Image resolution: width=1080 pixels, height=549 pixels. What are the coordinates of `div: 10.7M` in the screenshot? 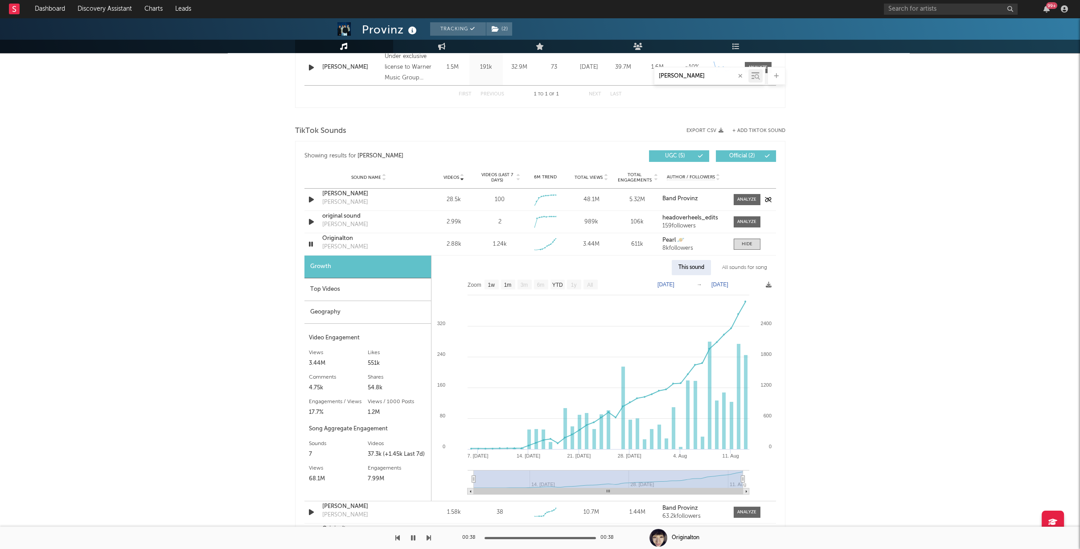 It's located at (591, 512).